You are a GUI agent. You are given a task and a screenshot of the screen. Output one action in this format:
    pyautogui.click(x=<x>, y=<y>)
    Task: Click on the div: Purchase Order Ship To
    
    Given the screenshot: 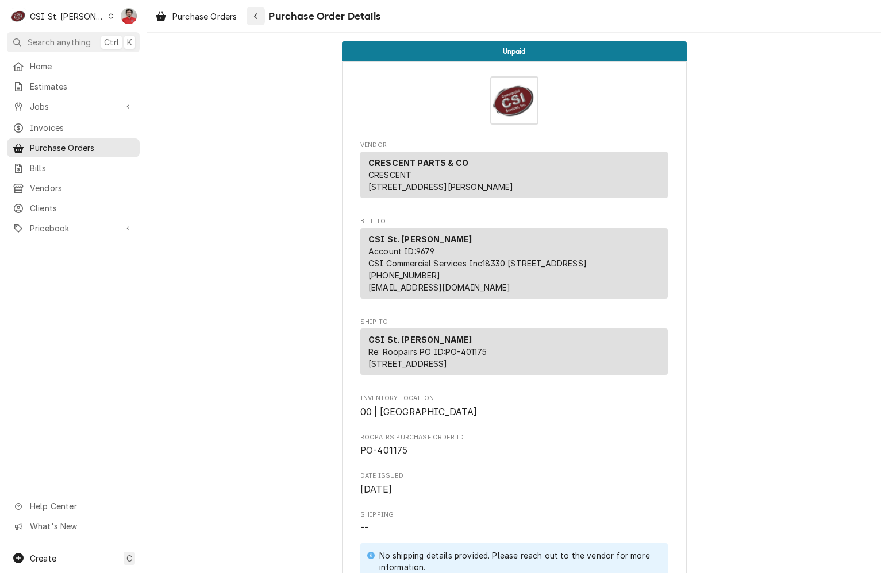 What is the action you would take?
    pyautogui.click(x=513, y=349)
    